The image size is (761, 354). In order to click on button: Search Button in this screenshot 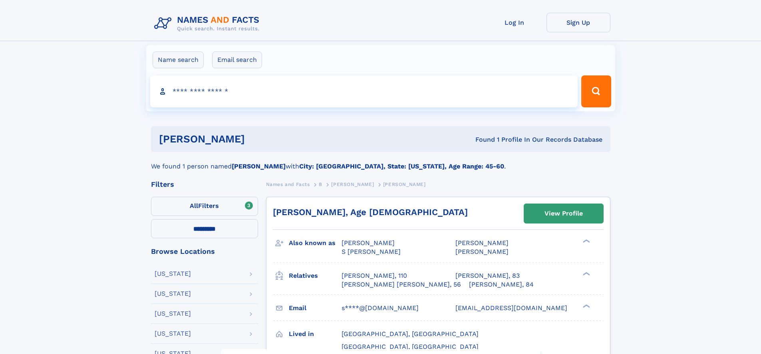, I will do `click(596, 91)`.